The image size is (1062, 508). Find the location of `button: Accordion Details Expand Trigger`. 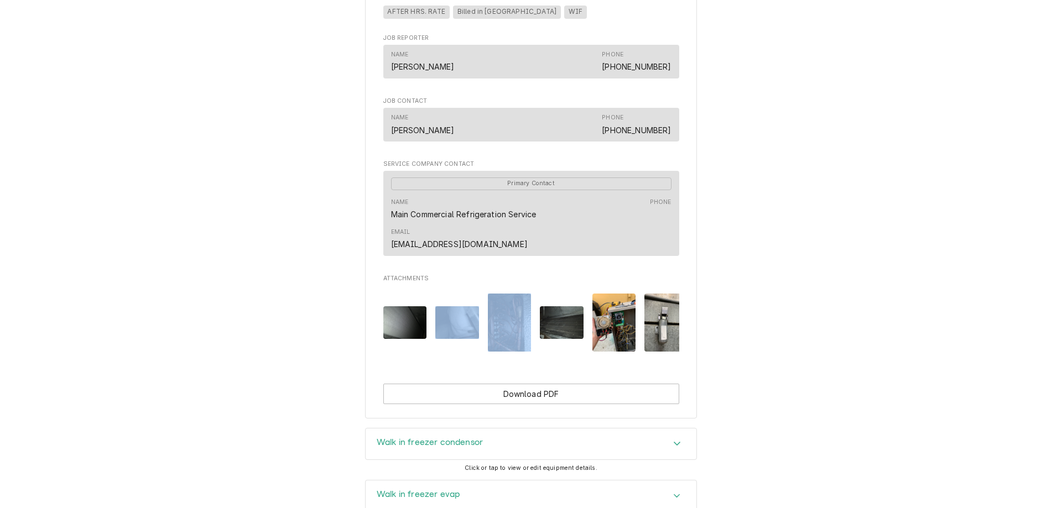

button: Accordion Details Expand Trigger is located at coordinates (531, 444).